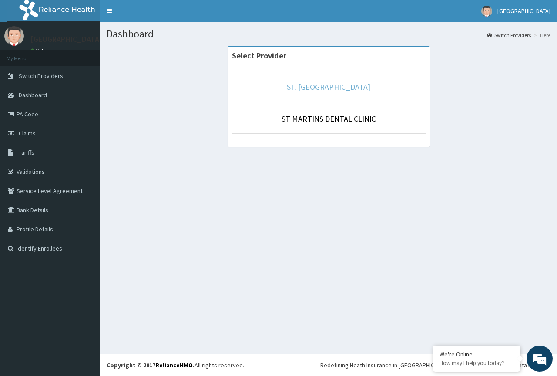 The image size is (557, 376). Describe the element at coordinates (41, 76) in the screenshot. I see `span: Switch Providers` at that location.